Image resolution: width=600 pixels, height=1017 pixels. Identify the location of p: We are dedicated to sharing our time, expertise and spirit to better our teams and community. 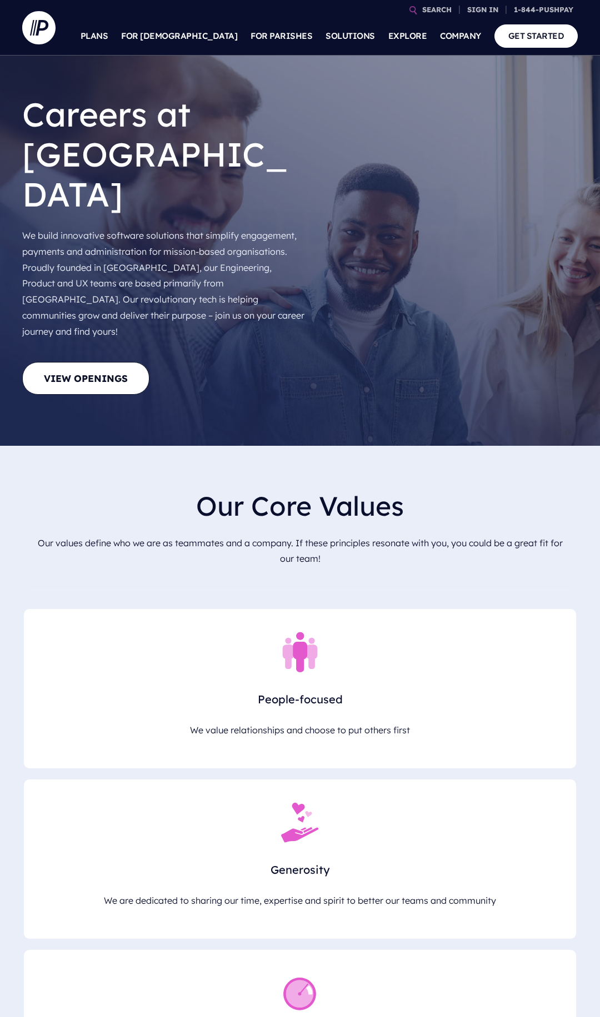
(300, 900).